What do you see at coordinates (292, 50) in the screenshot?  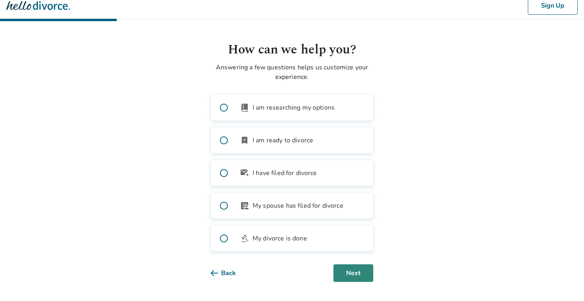 I see `h1: How can we help you?` at bounding box center [292, 50].